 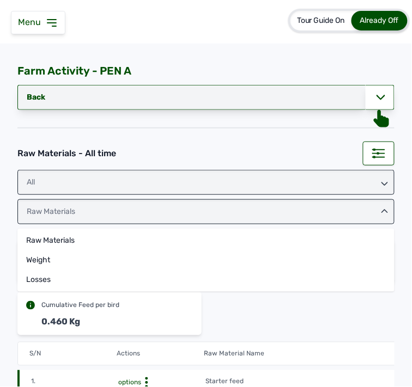 What do you see at coordinates (160, 354) in the screenshot?
I see `th: Actions` at bounding box center [160, 354].